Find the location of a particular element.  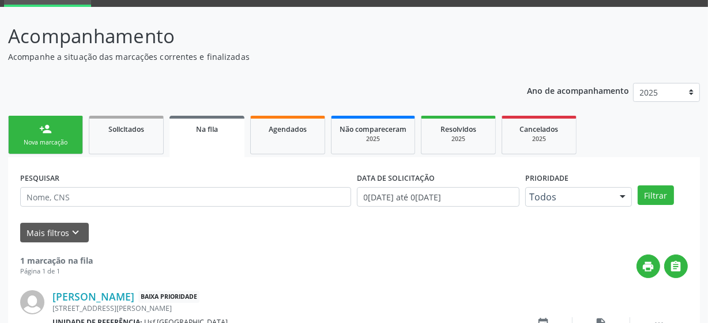

span: Resolvidos is located at coordinates (458, 129).